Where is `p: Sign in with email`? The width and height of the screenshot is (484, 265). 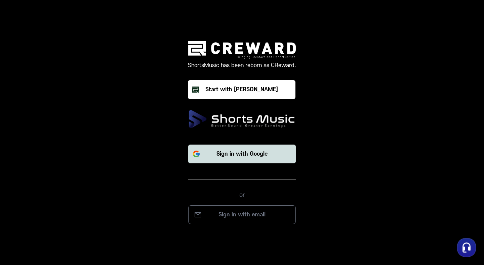 p: Sign in with email is located at coordinates (242, 215).